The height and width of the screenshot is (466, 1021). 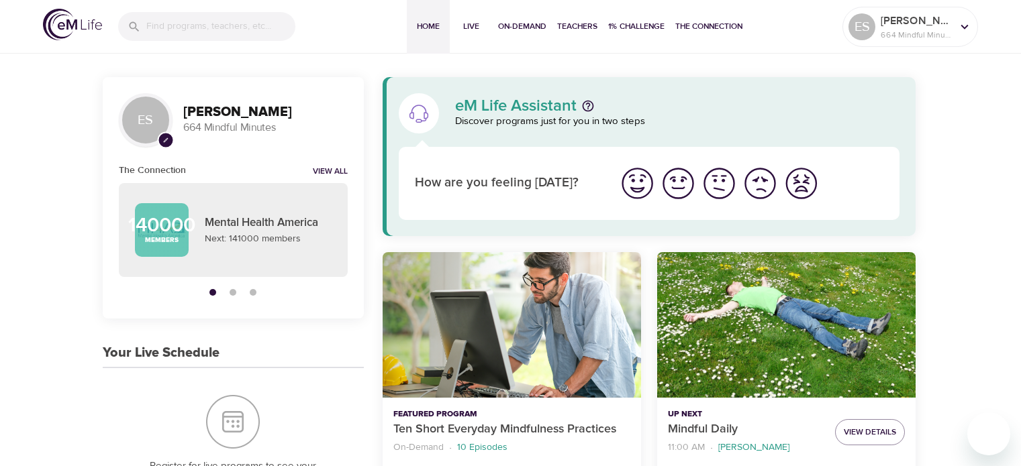 I want to click on button: View Details, so click(x=870, y=432).